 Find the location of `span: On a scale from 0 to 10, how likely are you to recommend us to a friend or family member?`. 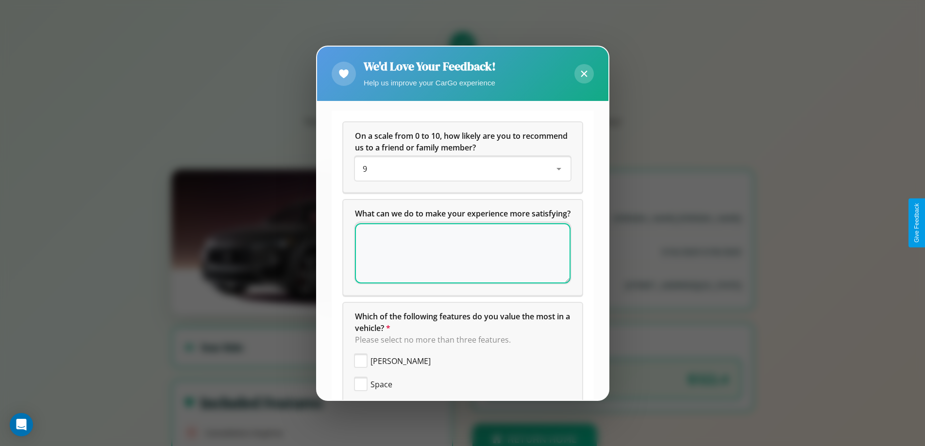

span: On a scale from 0 to 10, how likely are you to recommend us to a friend or family member? is located at coordinates (462, 142).